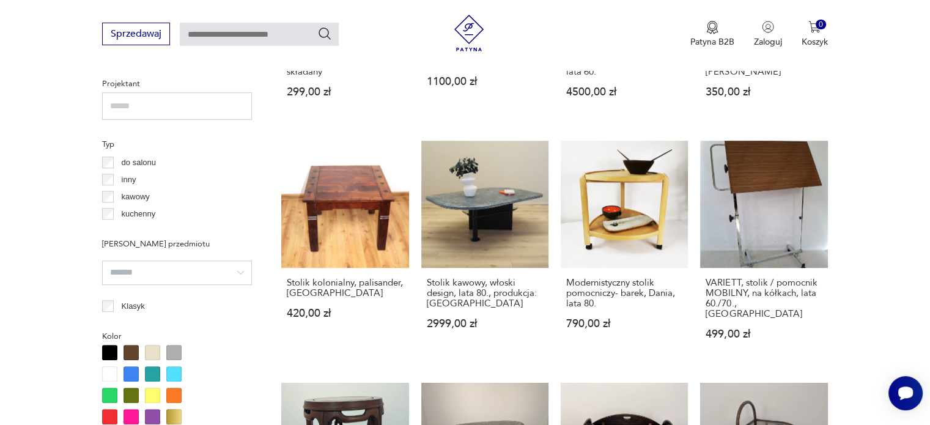 This screenshot has height=425, width=930. I want to click on img: Patyna - sklep z meblami i dekoracjami vintage, so click(469, 33).